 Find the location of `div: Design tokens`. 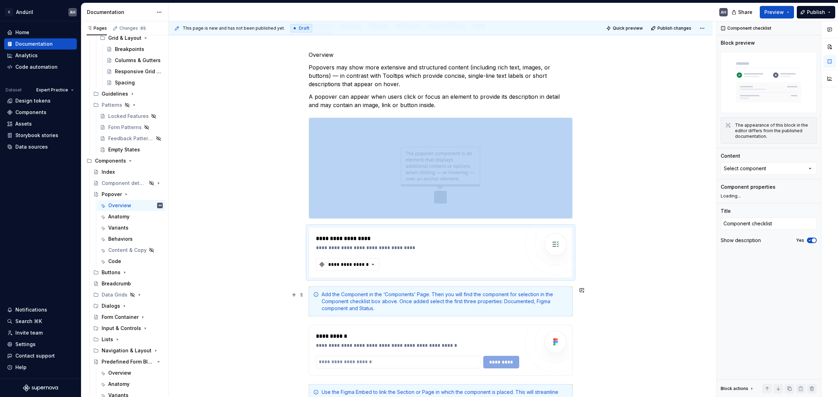

div: Design tokens is located at coordinates (33, 101).